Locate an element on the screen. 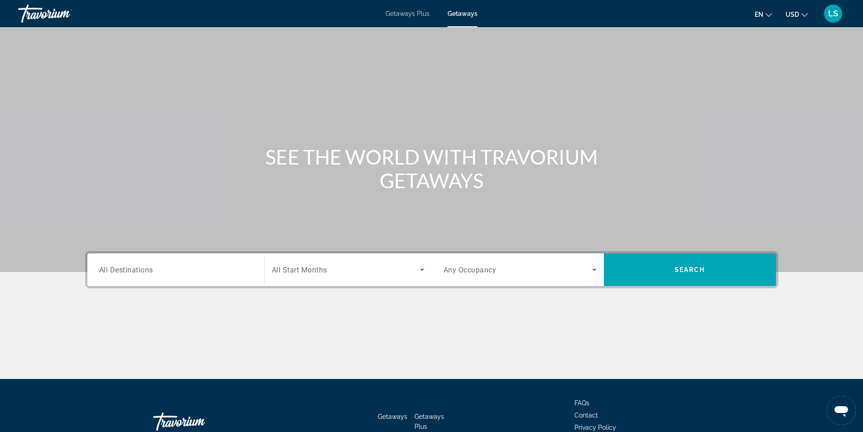  span: Search is located at coordinates (690, 270).